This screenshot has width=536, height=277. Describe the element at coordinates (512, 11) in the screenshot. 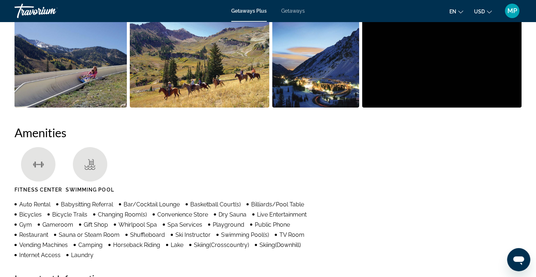

I see `button: User Menu` at that location.